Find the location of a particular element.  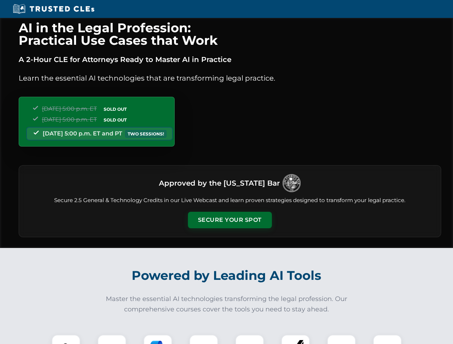

h1: AI in the Legal Profession: Practical Use Cases that Work is located at coordinates (230, 34).